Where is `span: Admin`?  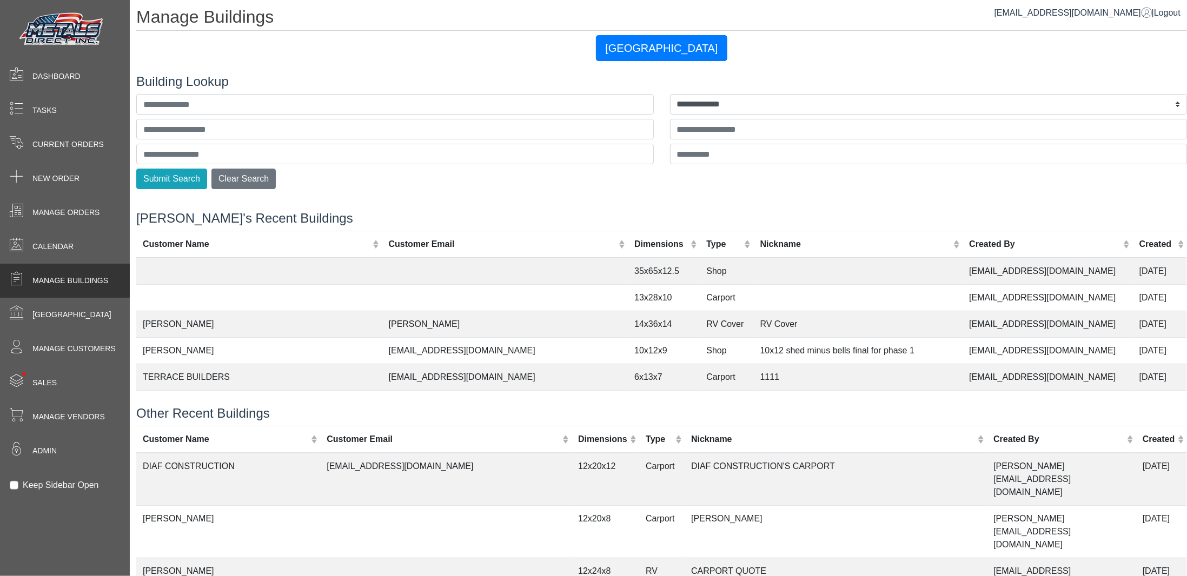
span: Admin is located at coordinates (44, 451).